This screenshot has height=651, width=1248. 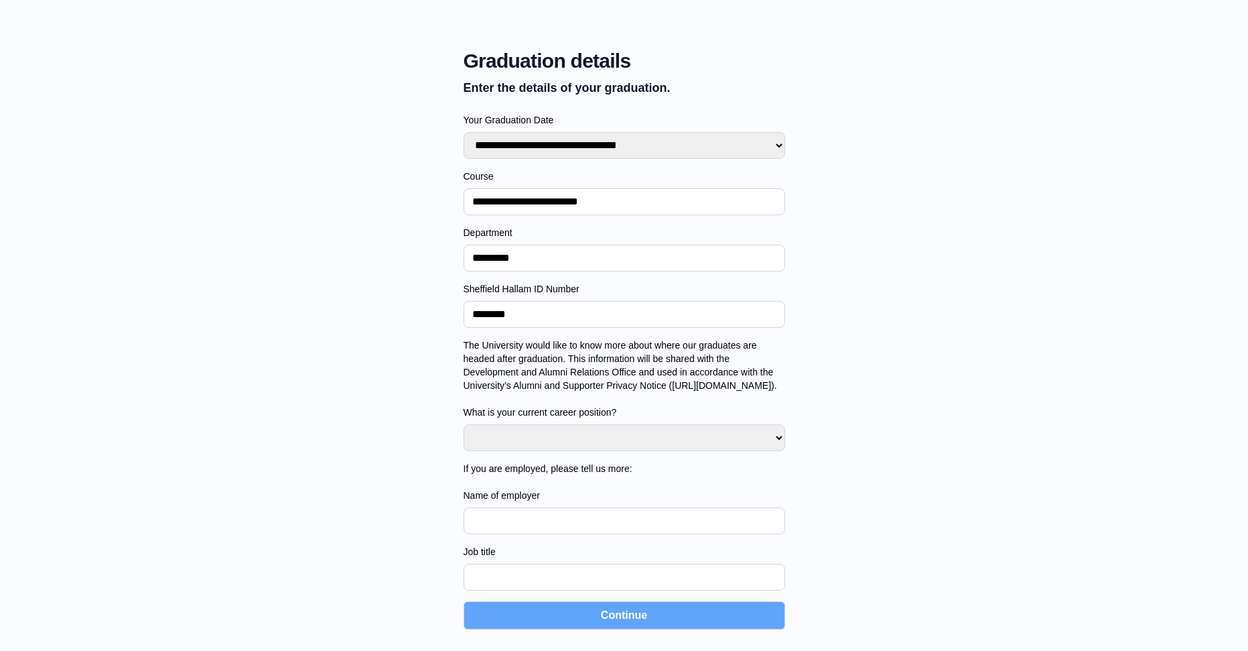 I want to click on label: Your Graduation Date, so click(x=624, y=120).